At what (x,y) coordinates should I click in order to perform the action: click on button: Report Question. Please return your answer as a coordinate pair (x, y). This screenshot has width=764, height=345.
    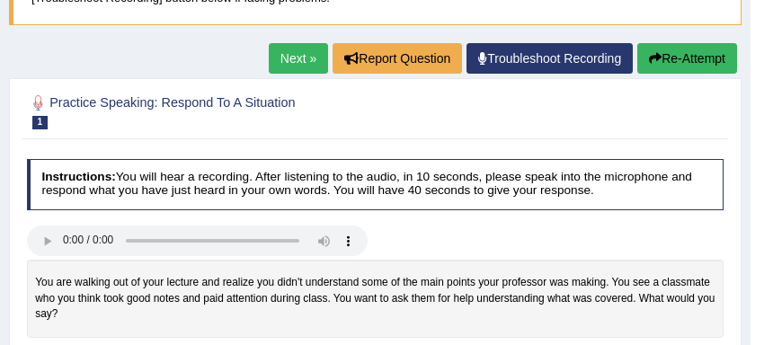
    Looking at the image, I should click on (398, 58).